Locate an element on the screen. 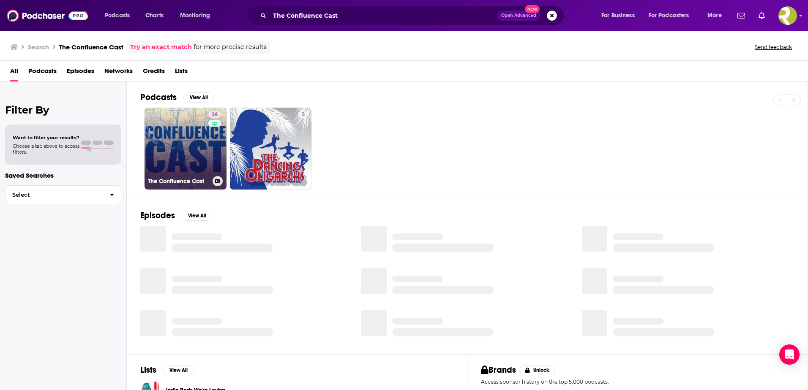 The height and width of the screenshot is (390, 808). a: EpisodesView All is located at coordinates (176, 215).